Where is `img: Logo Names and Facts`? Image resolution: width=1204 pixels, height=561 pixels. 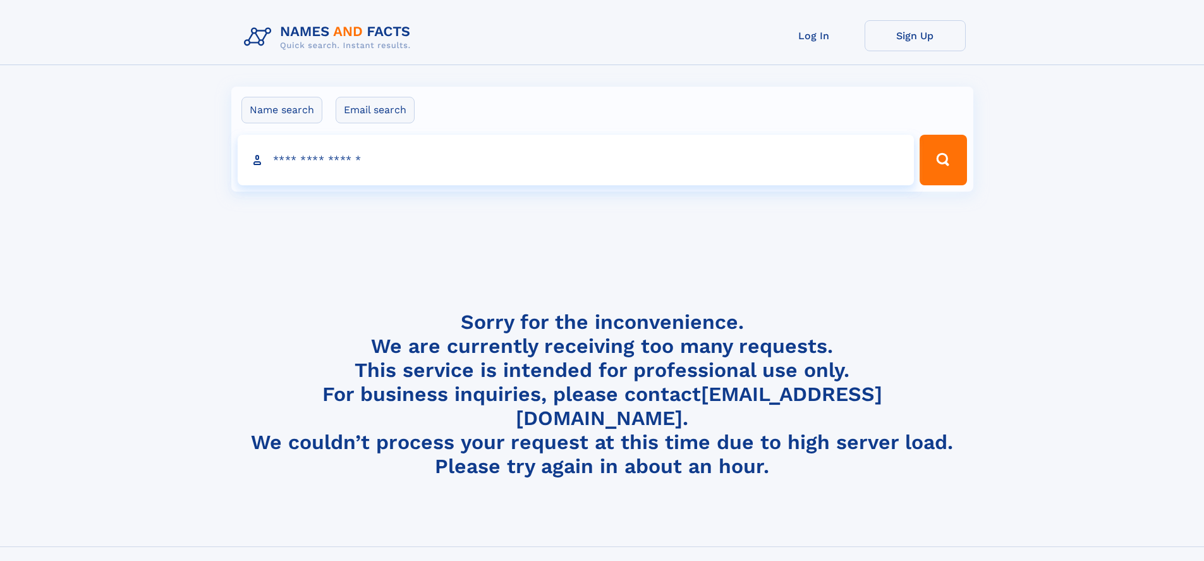
img: Logo Names and Facts is located at coordinates (330, 37).